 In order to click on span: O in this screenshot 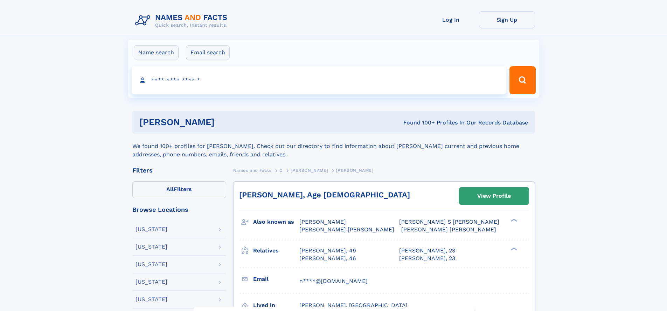, I will do `click(281, 170)`.